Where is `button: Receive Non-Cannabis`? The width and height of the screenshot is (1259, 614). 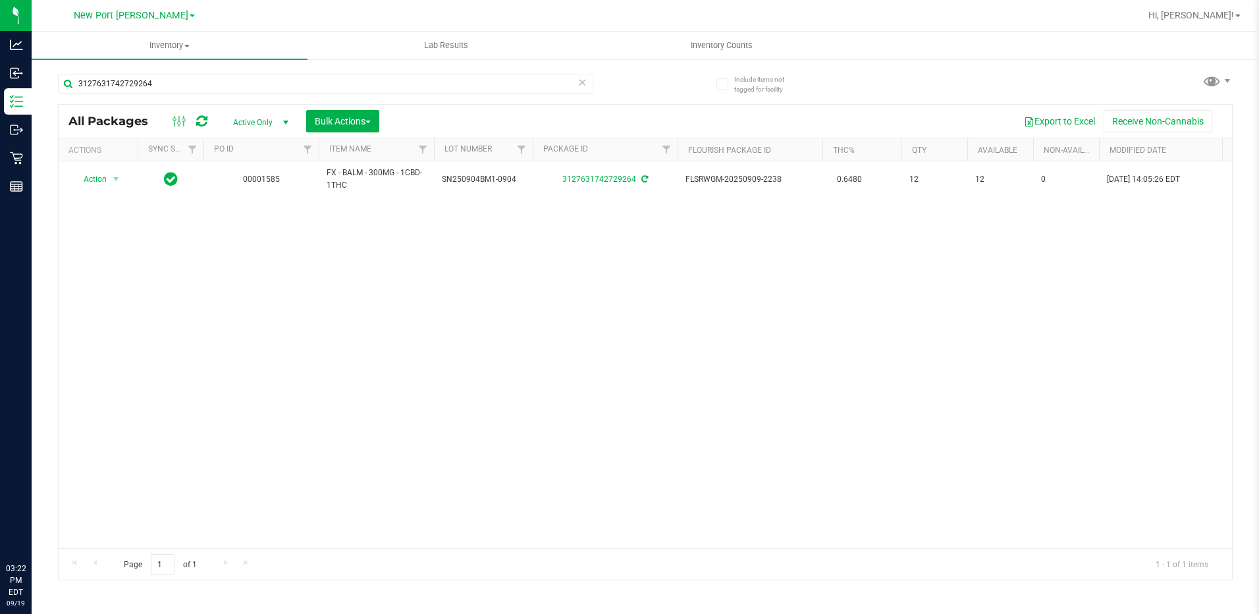
button: Receive Non-Cannabis is located at coordinates (1158, 121).